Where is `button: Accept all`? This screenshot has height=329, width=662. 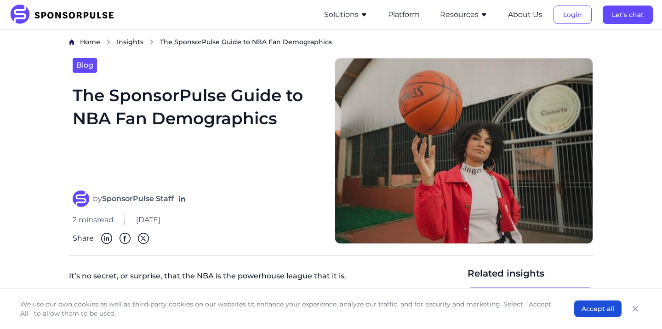
button: Accept all is located at coordinates (598, 309).